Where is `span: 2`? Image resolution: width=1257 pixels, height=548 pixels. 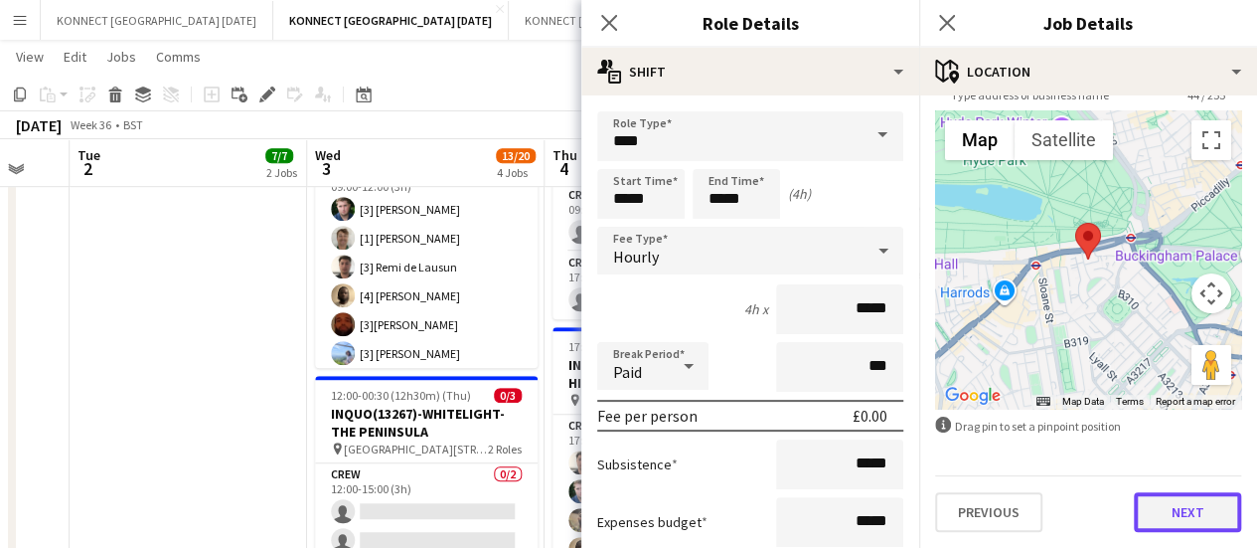
span: 2 is located at coordinates (87, 168).